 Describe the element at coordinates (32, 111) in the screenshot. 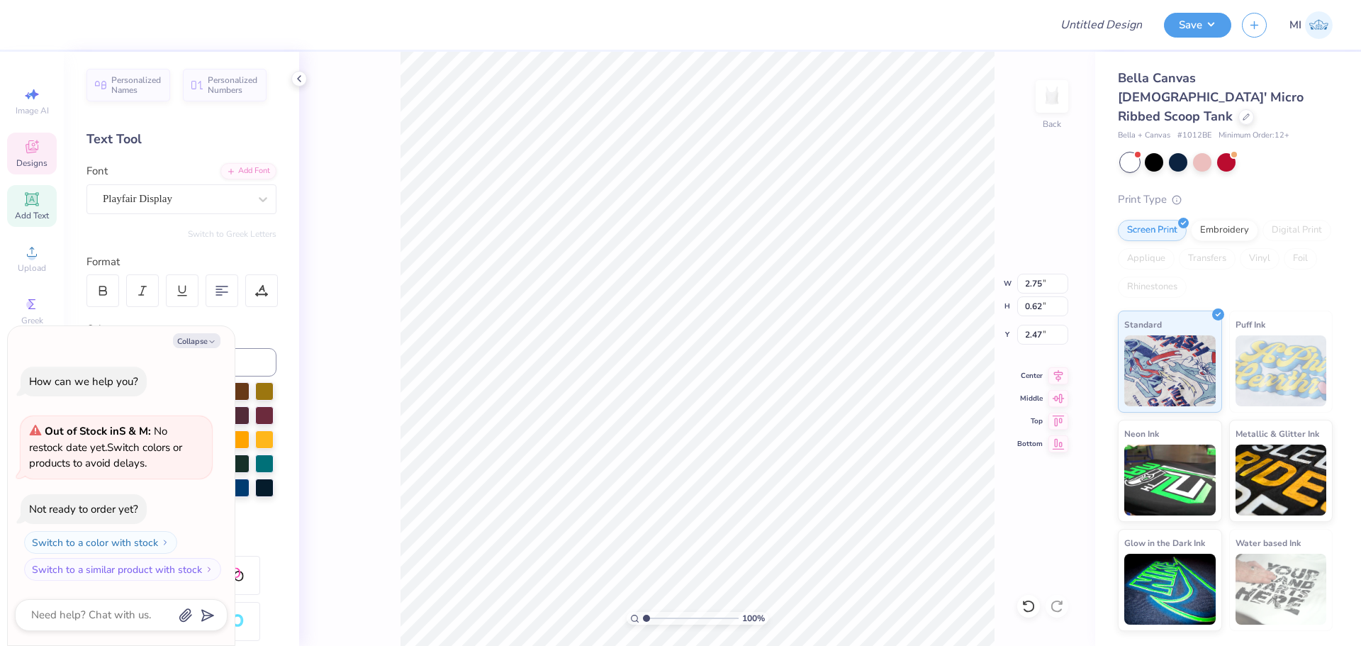

I see `span: Image AI` at that location.